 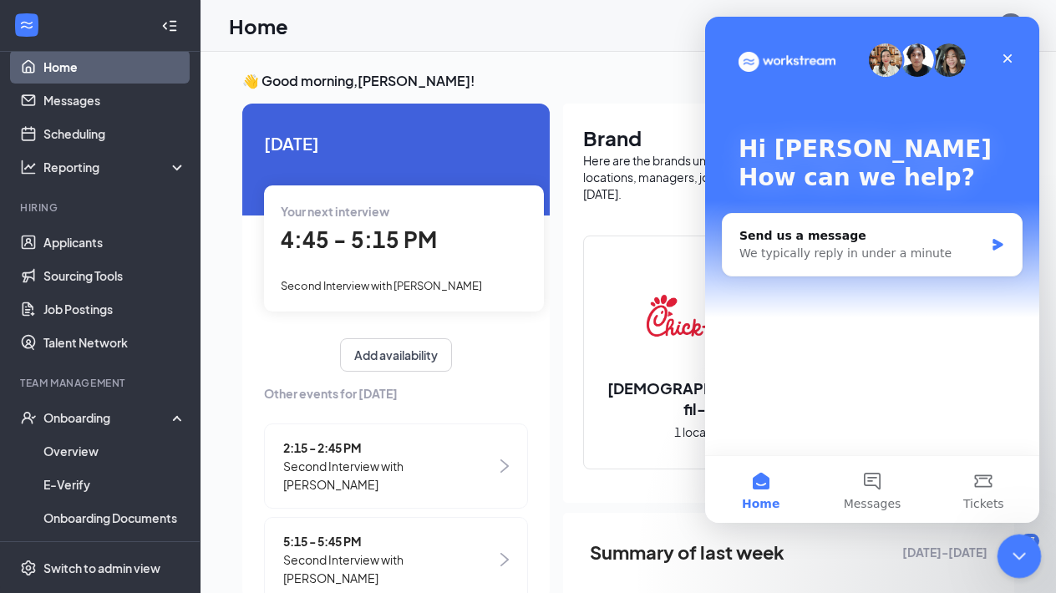 What do you see at coordinates (115, 518) in the screenshot?
I see `a: Onboarding Documents` at bounding box center [115, 518].